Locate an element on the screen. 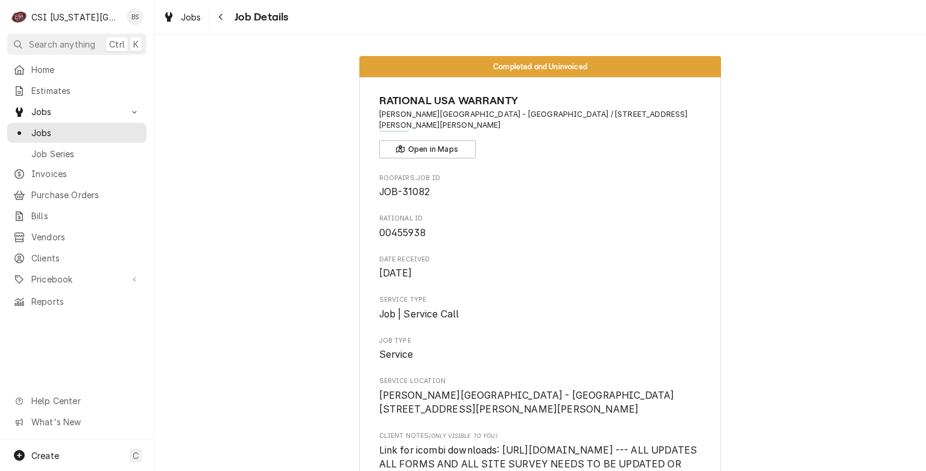 The height and width of the screenshot is (471, 926). span: Ctrl is located at coordinates (117, 44).